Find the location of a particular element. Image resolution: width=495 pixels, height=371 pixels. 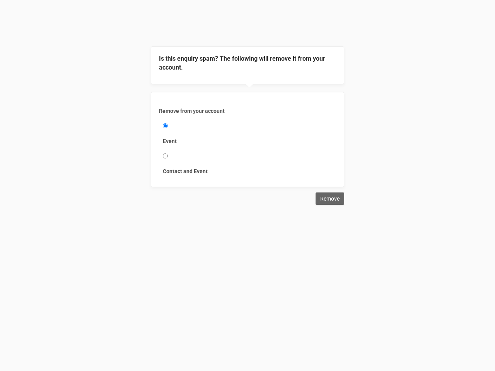

legend: Is this enquiry spam? The following will remove it from your account. is located at coordinates (247, 63).